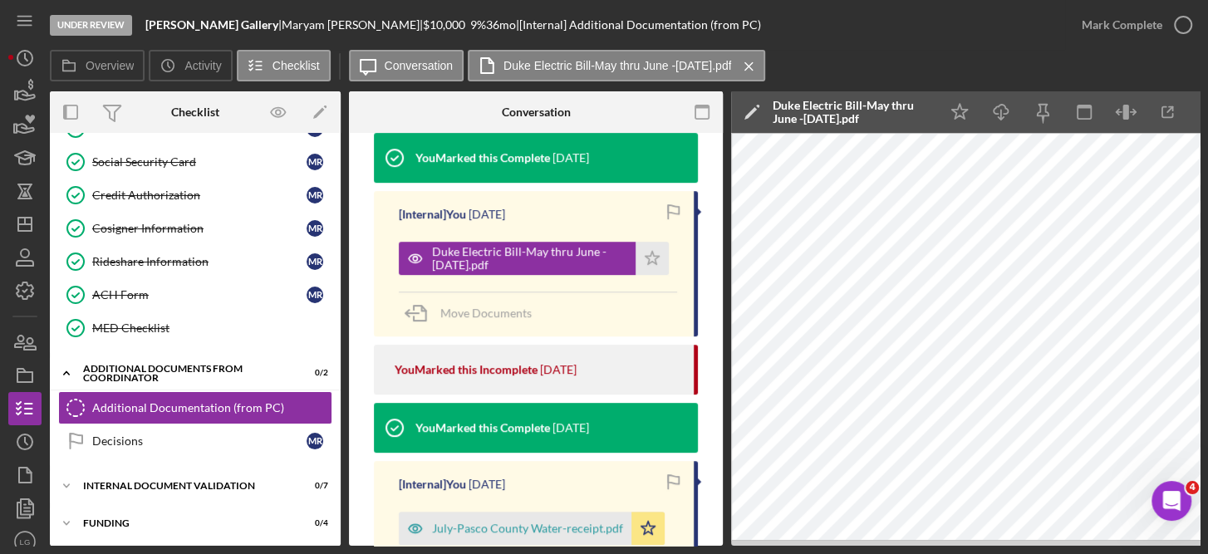 The height and width of the screenshot is (554, 1208). Describe the element at coordinates (195, 112) in the screenshot. I see `div: Checklist` at that location.